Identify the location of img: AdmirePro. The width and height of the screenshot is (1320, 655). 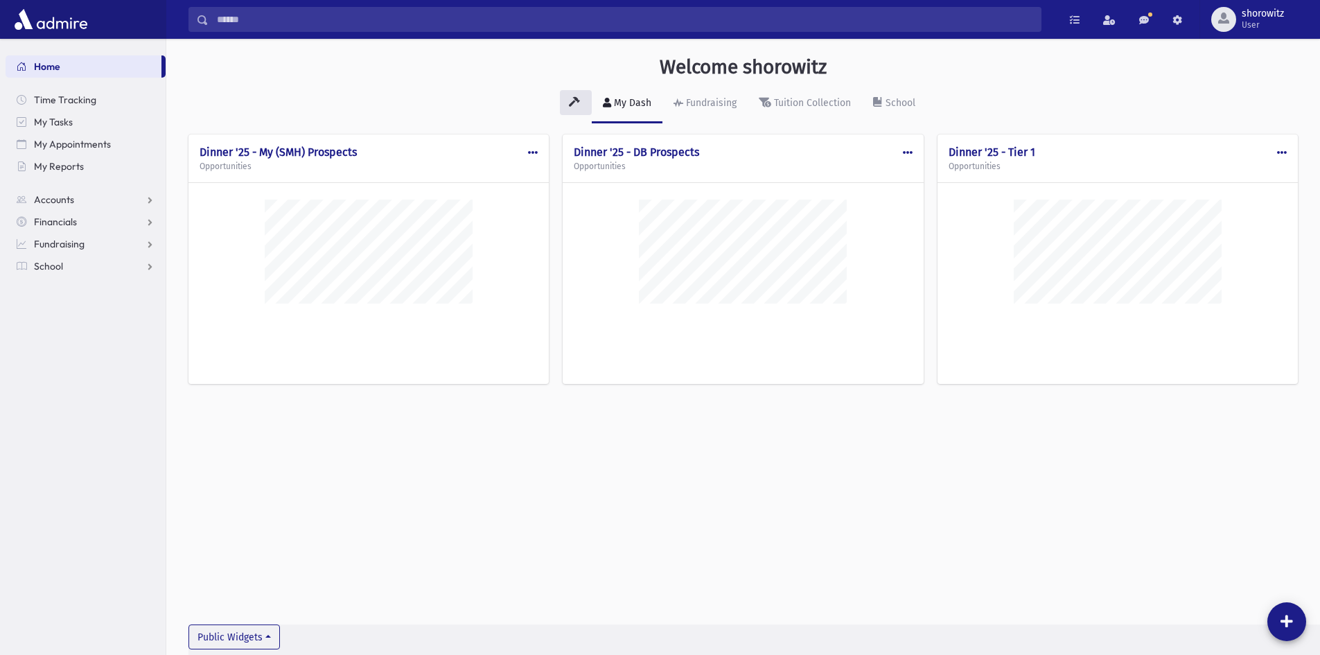
(51, 19).